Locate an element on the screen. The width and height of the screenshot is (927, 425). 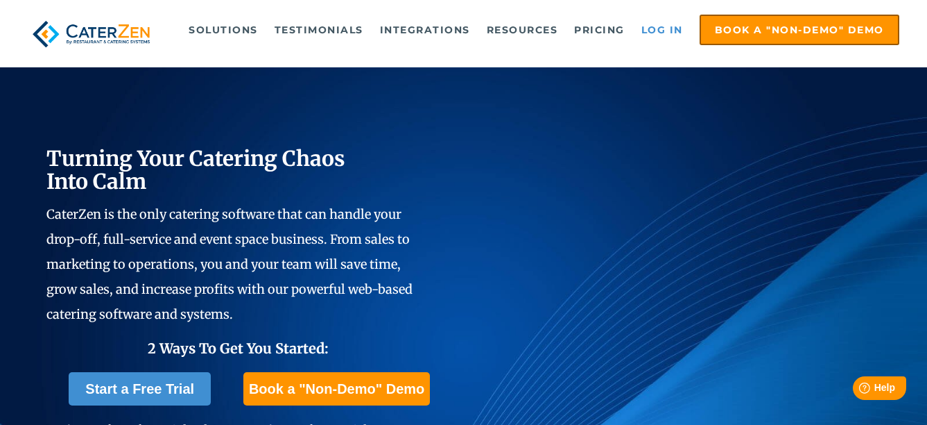
div: Navigation Menu is located at coordinates (538, 30).